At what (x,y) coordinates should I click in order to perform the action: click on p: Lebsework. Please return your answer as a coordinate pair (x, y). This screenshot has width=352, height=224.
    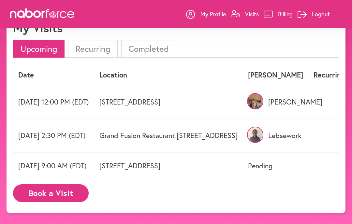
    Looking at the image, I should click on (275, 136).